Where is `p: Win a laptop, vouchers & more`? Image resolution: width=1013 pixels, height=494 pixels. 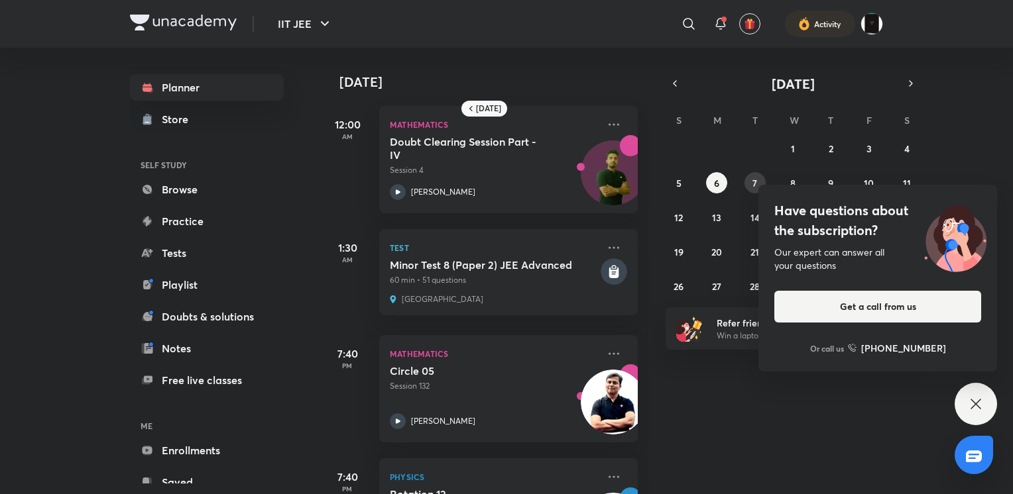
p: Win a laptop, vouchers & more is located at coordinates (798, 336).